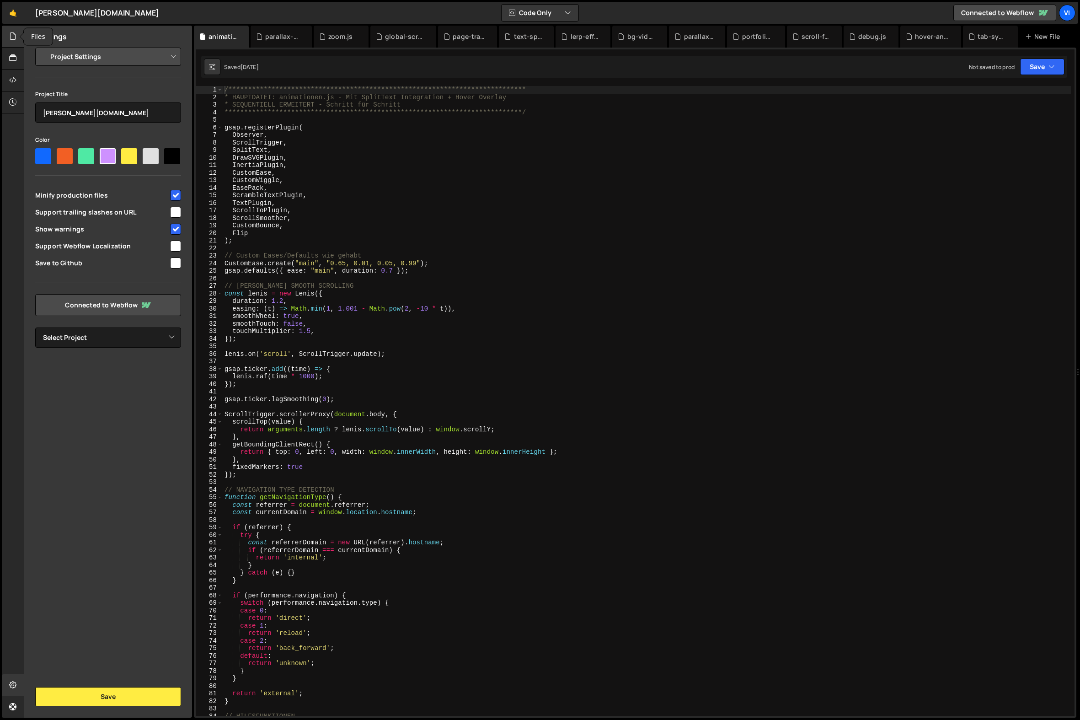 The height and width of the screenshot is (720, 1080). I want to click on div: 47, so click(209, 437).